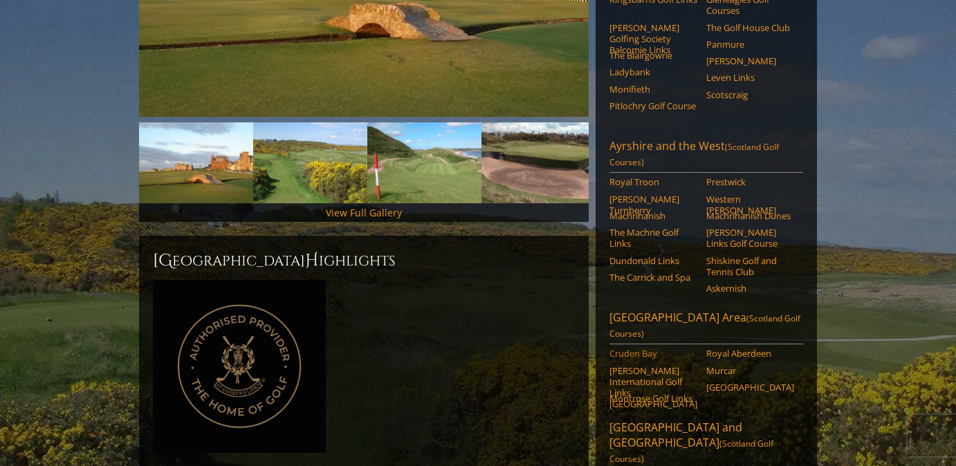 The image size is (956, 466). I want to click on a: Royal Troon, so click(653, 182).